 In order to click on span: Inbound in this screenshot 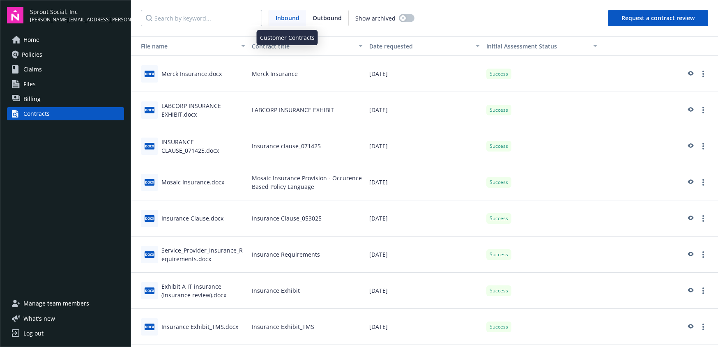, I will do `click(288, 18)`.